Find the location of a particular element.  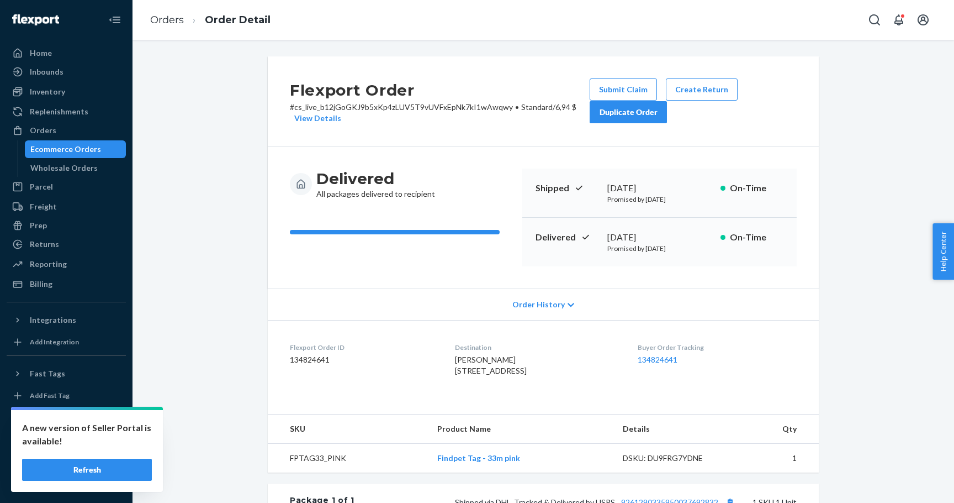

a: Returns is located at coordinates (66, 244).